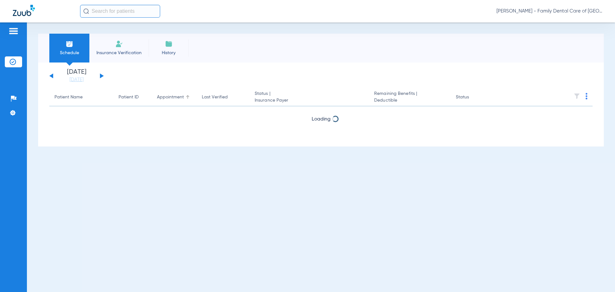  Describe the element at coordinates (13, 31) in the screenshot. I see `img: hamburger-icon` at that location.